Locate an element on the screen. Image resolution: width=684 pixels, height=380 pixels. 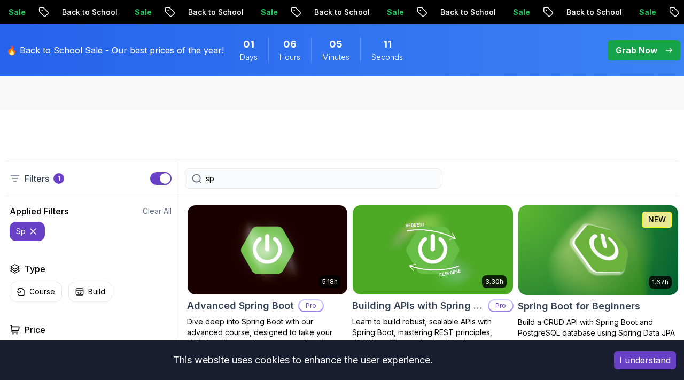
button: Course is located at coordinates (36, 292).